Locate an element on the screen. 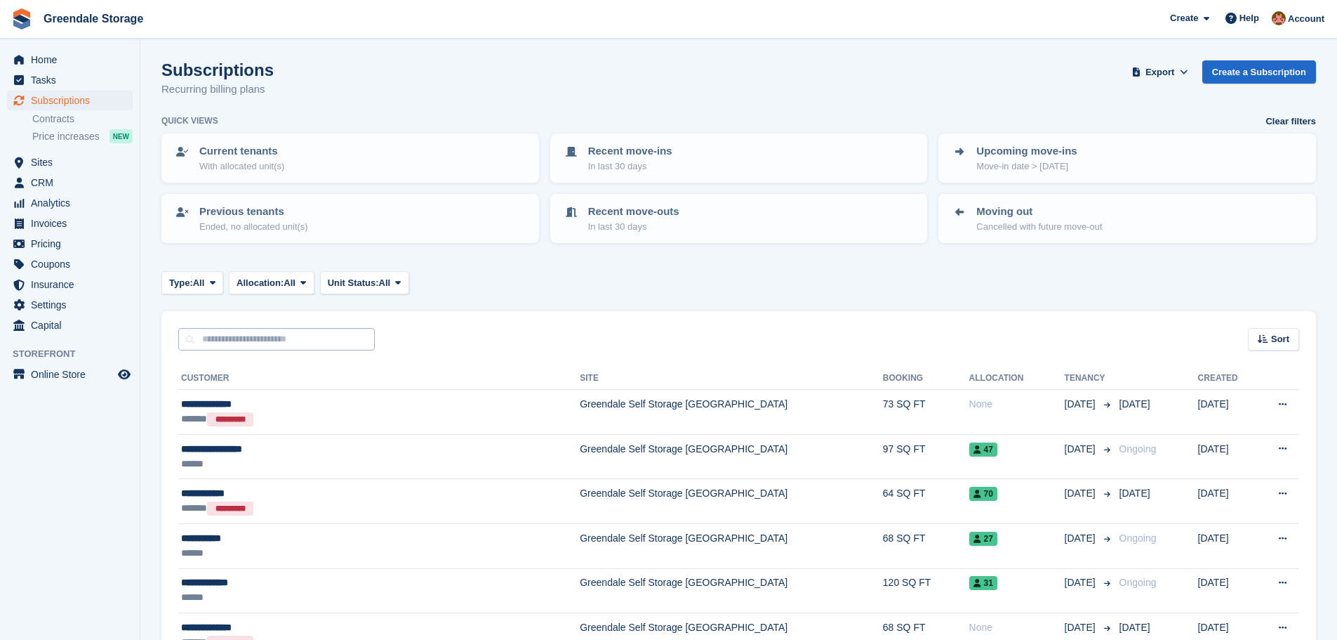  th: Customer is located at coordinates (379, 378).